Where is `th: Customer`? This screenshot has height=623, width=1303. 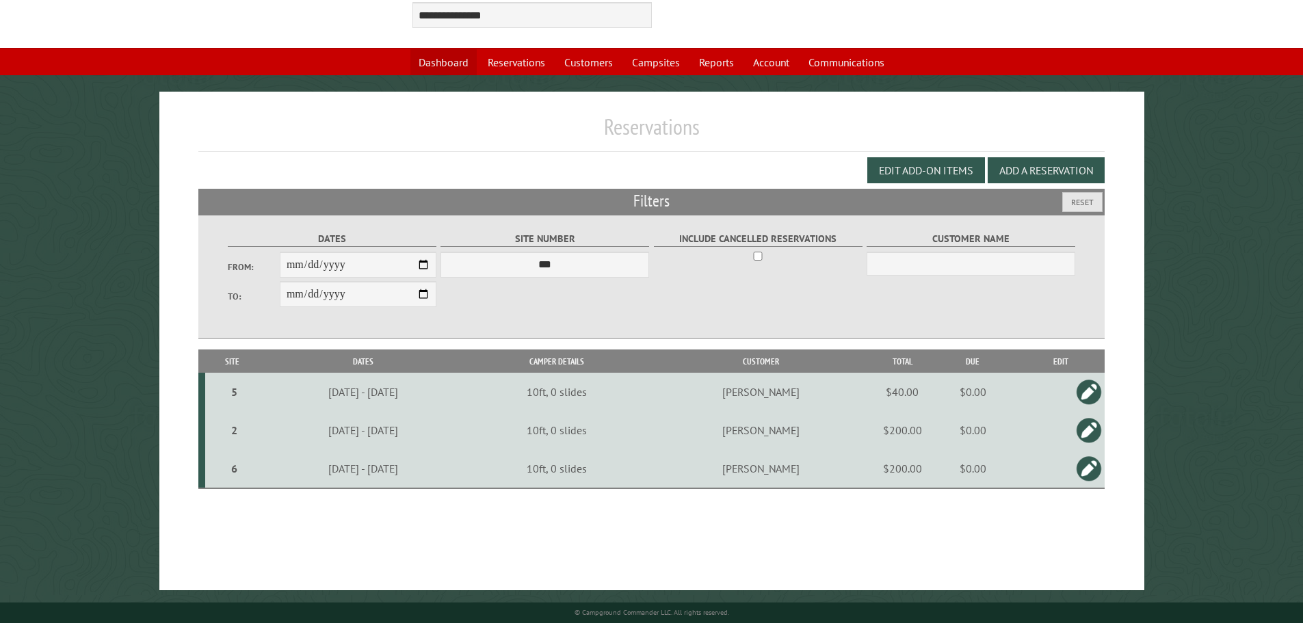
th: Customer is located at coordinates (761, 361).